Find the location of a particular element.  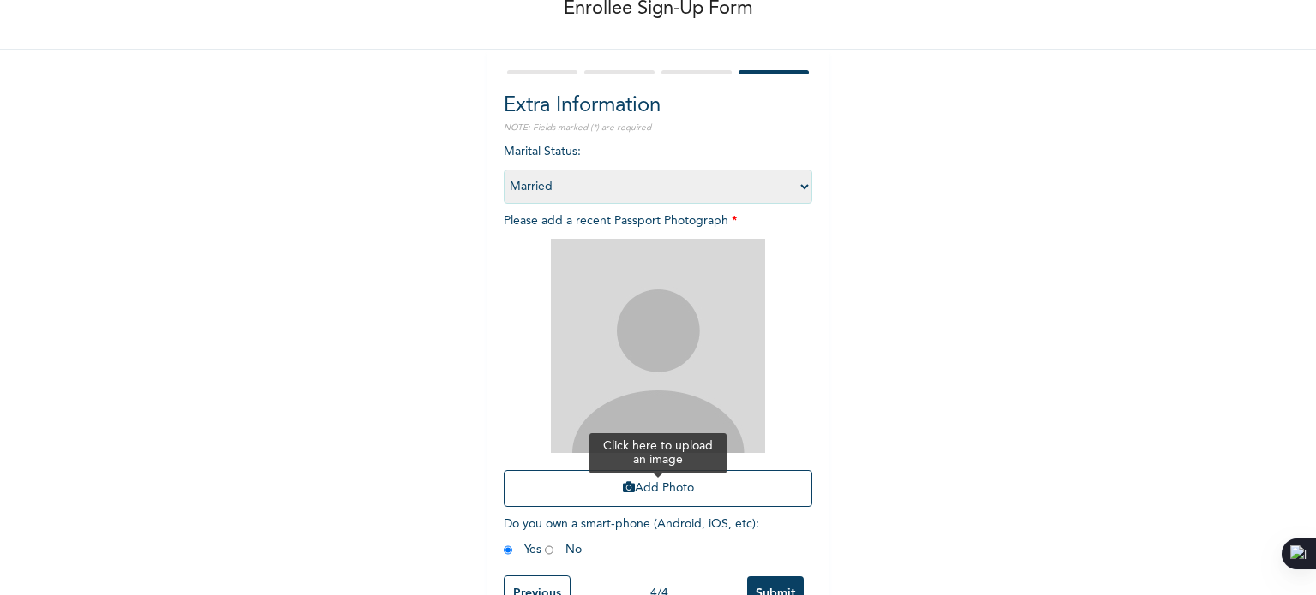

h2: Extra Information is located at coordinates (658, 106).